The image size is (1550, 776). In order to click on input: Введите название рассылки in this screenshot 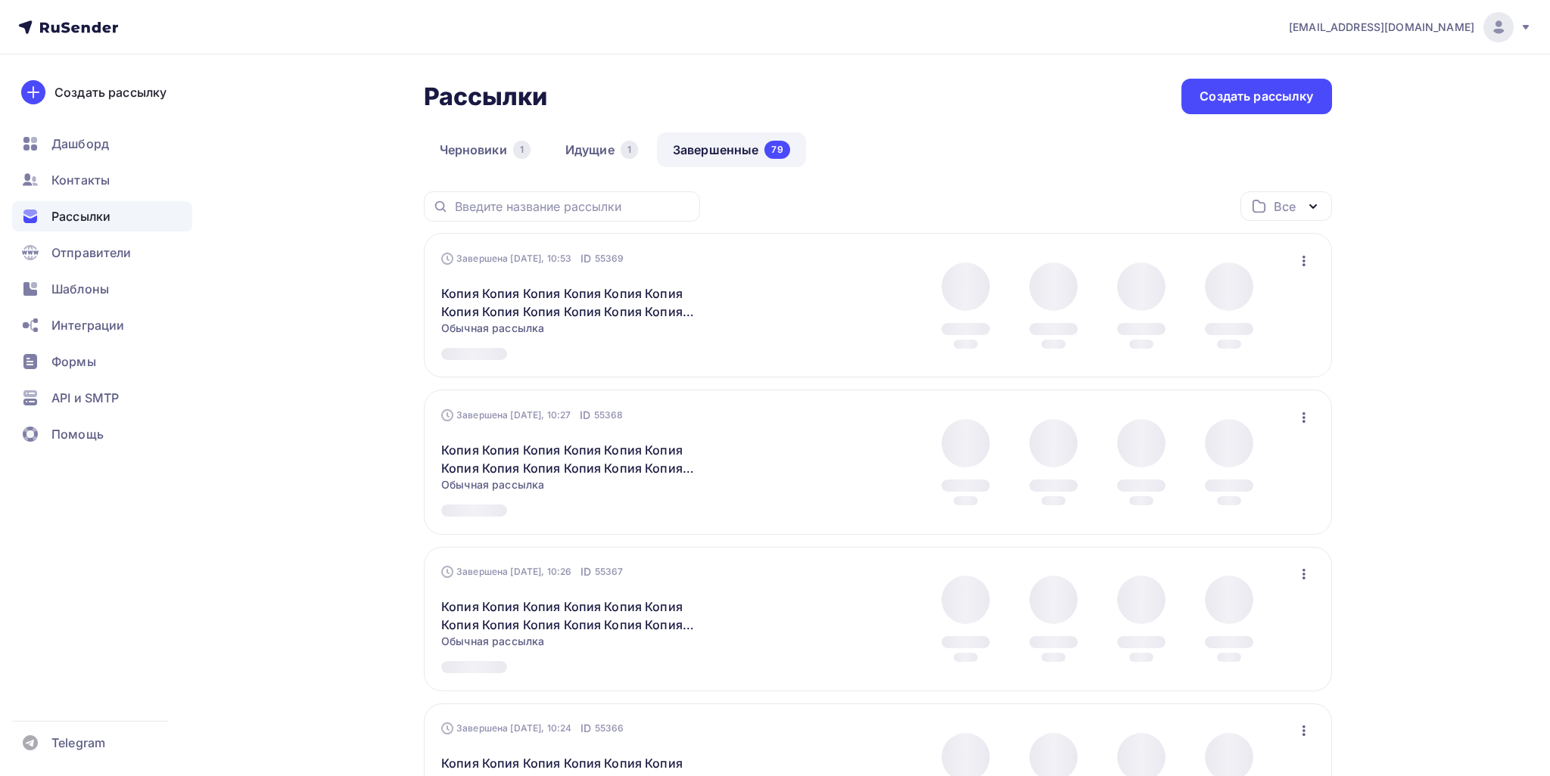, I will do `click(573, 207)`.